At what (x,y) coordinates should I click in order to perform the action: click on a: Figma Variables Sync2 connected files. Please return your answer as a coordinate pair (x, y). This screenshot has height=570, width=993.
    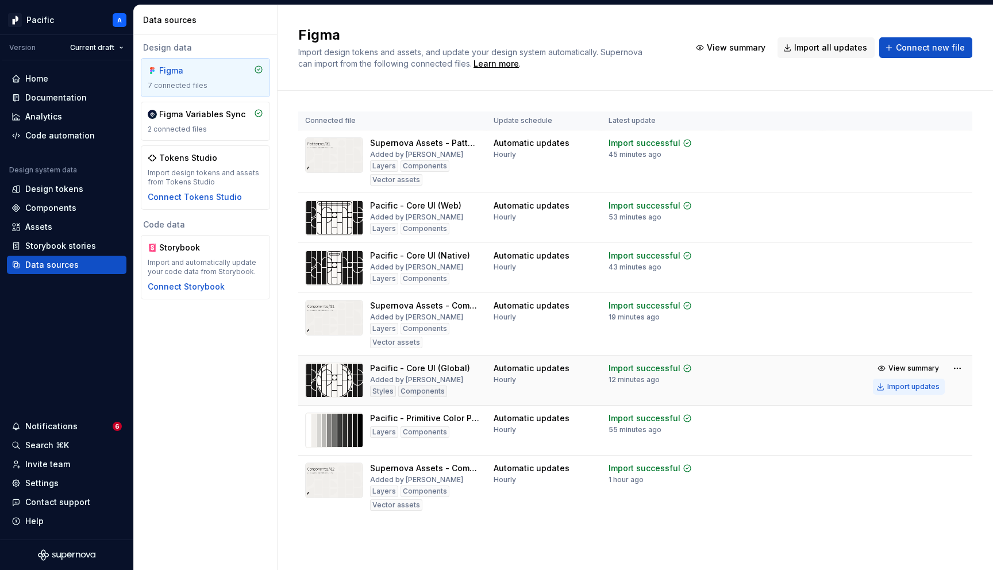
    Looking at the image, I should click on (205, 121).